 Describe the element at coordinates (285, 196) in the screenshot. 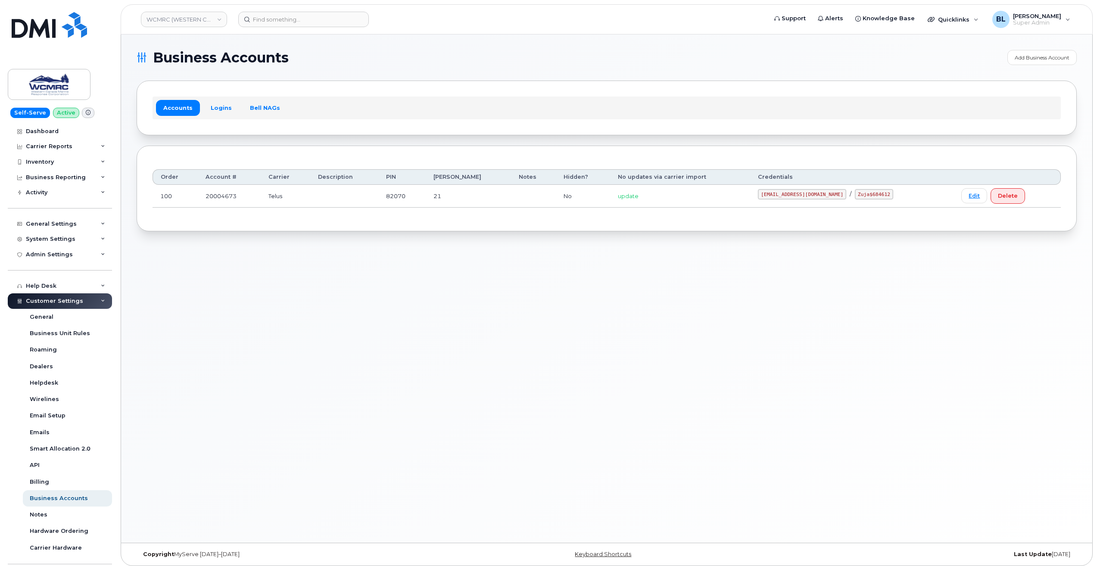

I see `td: Telus` at that location.